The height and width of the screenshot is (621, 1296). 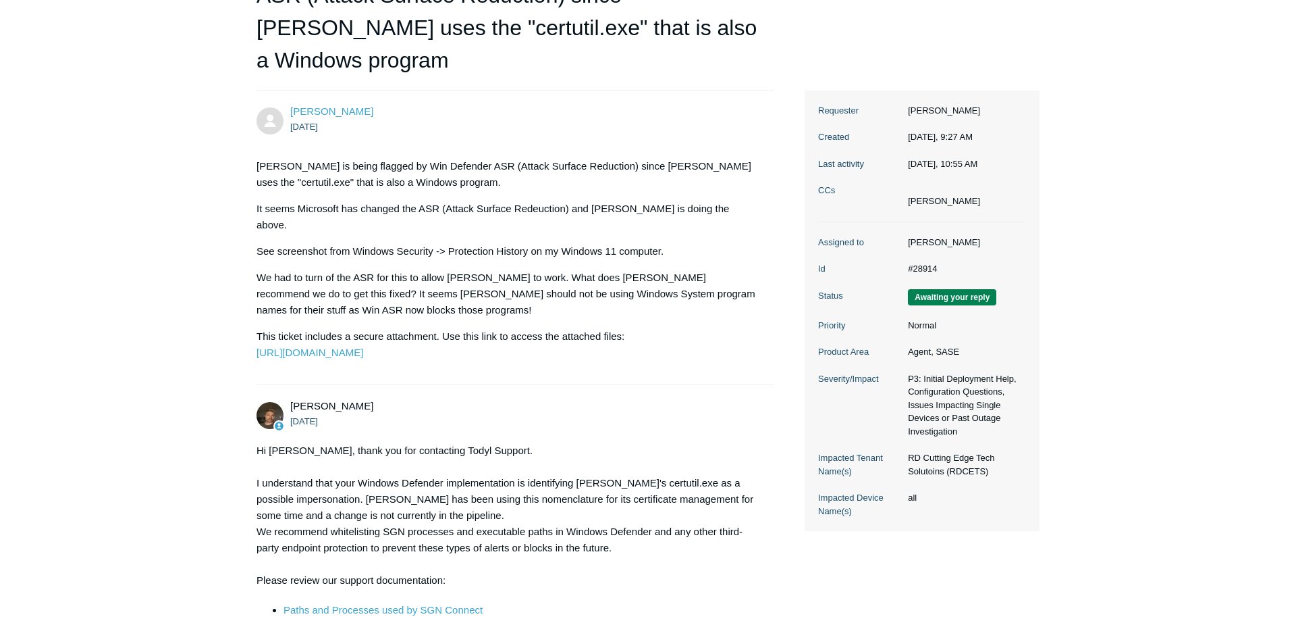 I want to click on dd: Agent, SASE, so click(x=964, y=352).